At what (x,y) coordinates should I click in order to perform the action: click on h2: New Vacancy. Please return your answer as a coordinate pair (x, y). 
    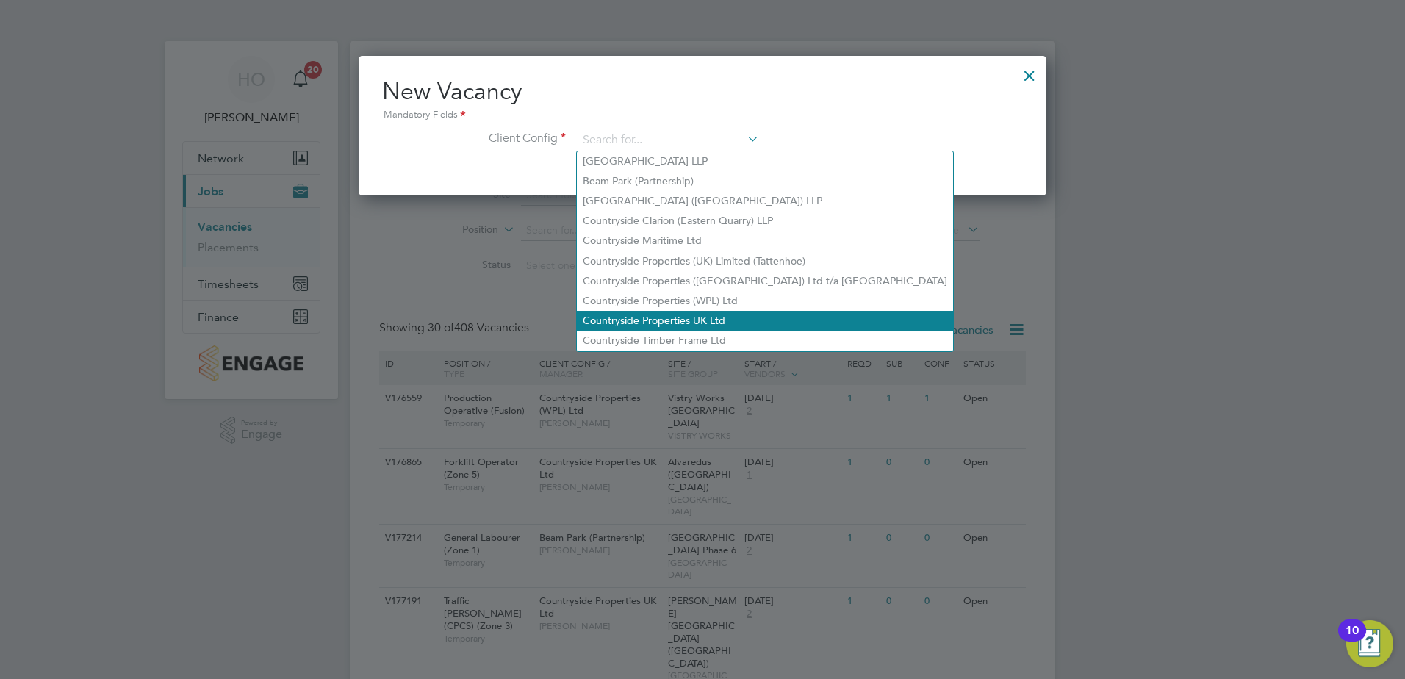
    Looking at the image, I should click on (702, 100).